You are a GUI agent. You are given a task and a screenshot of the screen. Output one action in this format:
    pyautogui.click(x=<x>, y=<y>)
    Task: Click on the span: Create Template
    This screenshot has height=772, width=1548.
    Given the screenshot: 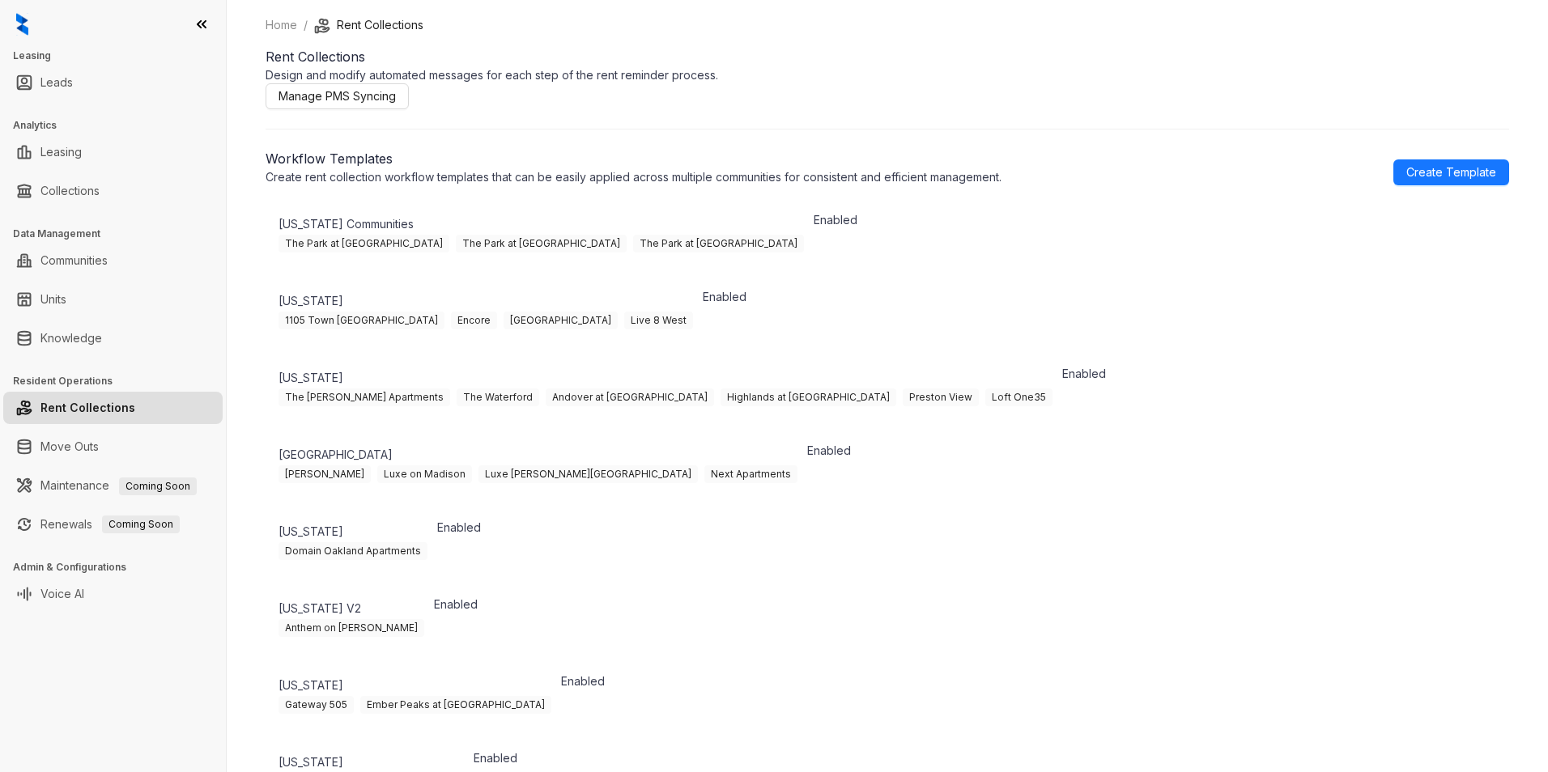 What is the action you would take?
    pyautogui.click(x=1451, y=172)
    